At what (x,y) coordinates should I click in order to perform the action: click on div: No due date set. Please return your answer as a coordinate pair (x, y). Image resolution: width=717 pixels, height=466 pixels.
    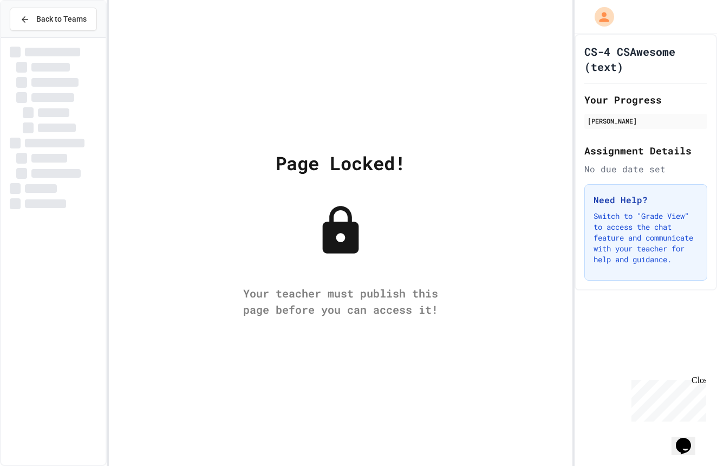
    Looking at the image, I should click on (645, 169).